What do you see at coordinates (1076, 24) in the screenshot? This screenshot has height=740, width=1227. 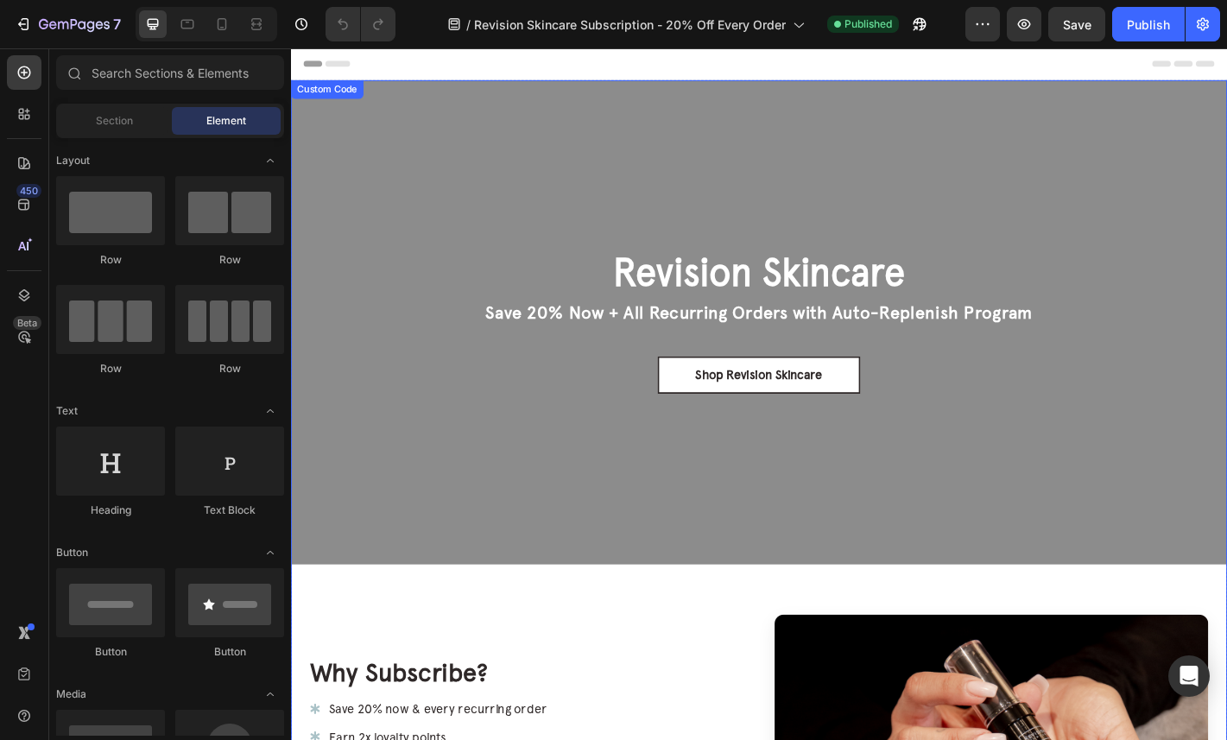 I see `button: Save` at bounding box center [1076, 24].